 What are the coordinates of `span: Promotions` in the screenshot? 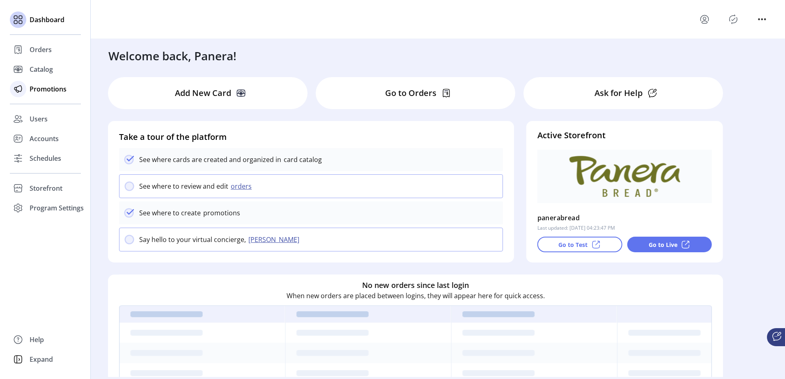 It's located at (48, 89).